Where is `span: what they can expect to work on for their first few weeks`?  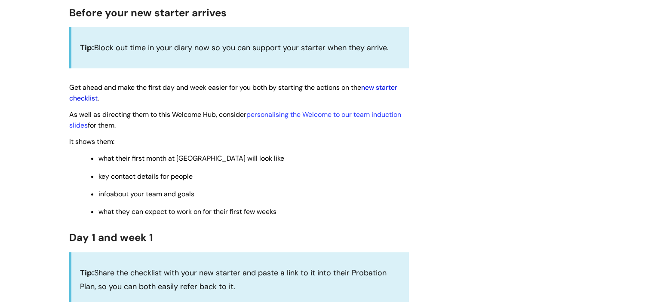
span: what they can expect to work on for their first few weeks is located at coordinates (188, 212).